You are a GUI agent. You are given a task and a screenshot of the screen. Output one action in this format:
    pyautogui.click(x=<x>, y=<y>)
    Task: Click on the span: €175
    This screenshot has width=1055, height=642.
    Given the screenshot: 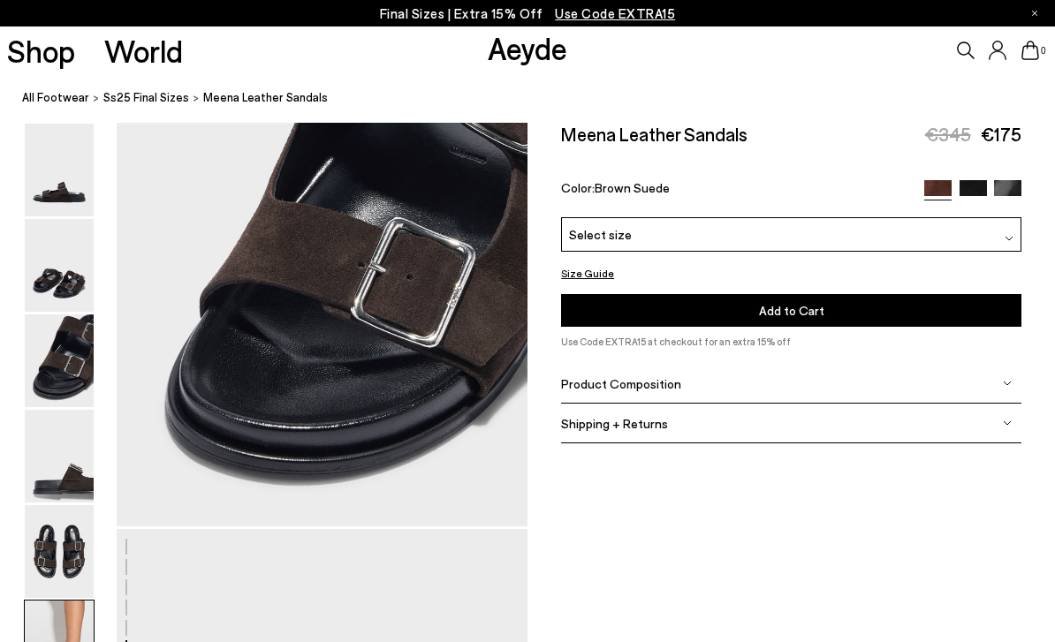 What is the action you would take?
    pyautogui.click(x=1001, y=133)
    